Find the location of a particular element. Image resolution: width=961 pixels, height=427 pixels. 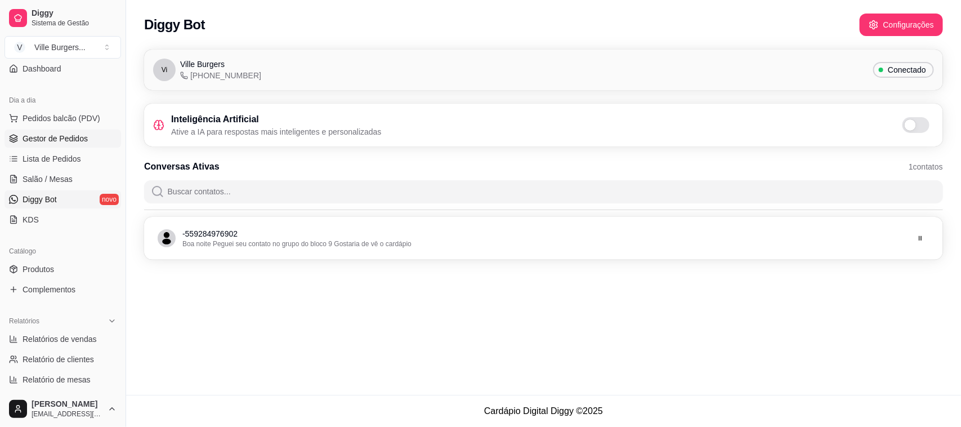

a: Produtos is located at coordinates (62, 269).